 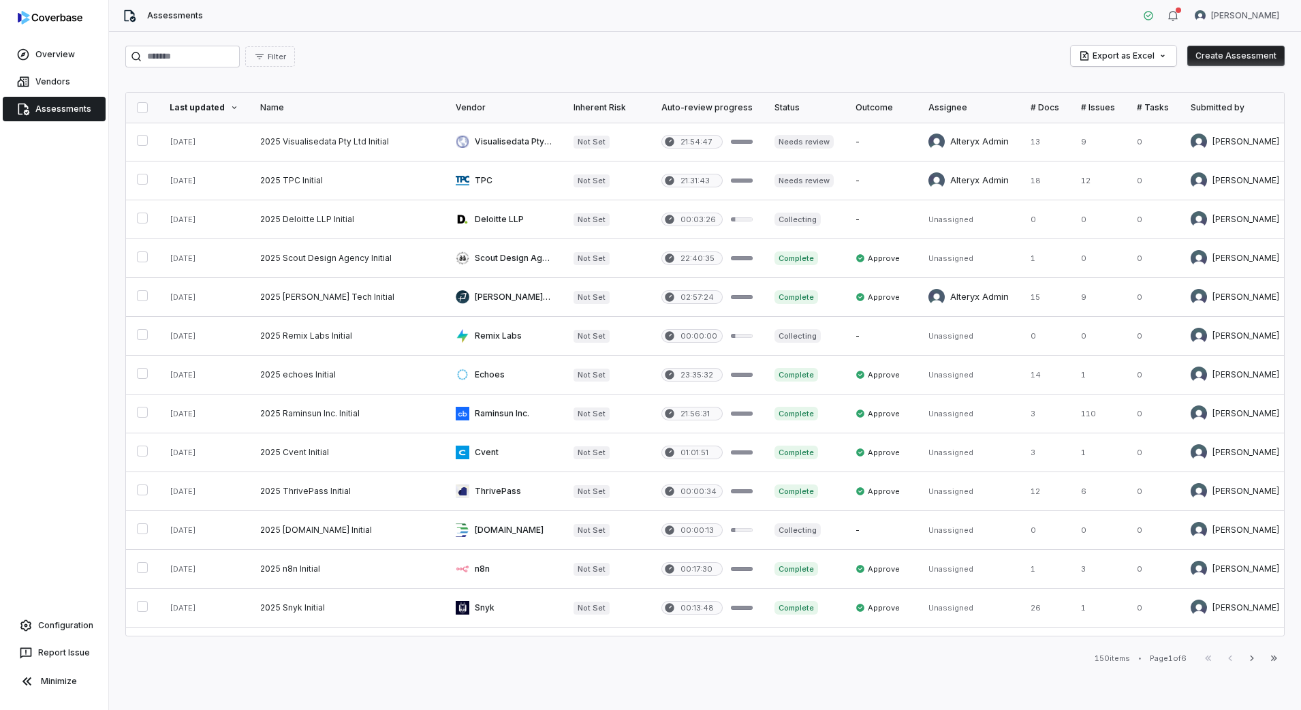 I want to click on div: # Docs, so click(x=1045, y=108).